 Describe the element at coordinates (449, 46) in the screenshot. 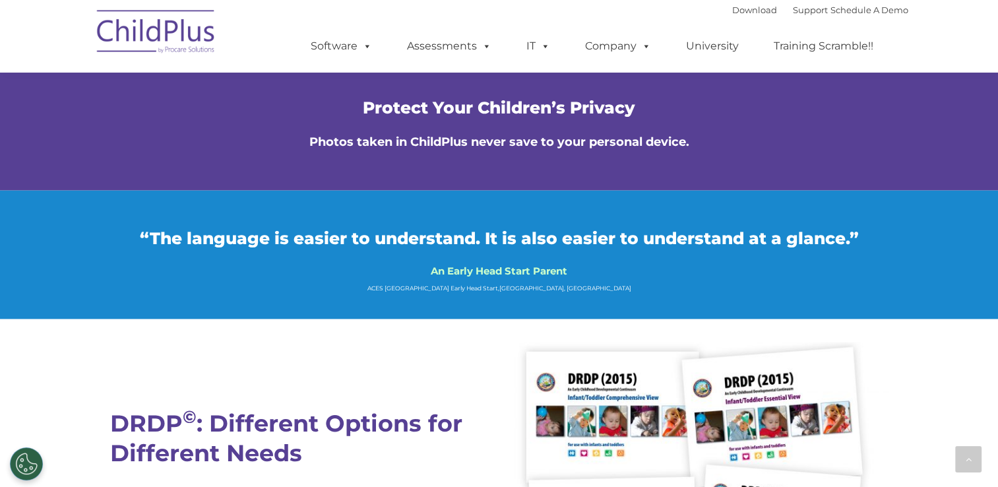

I see `a: Assessments` at that location.